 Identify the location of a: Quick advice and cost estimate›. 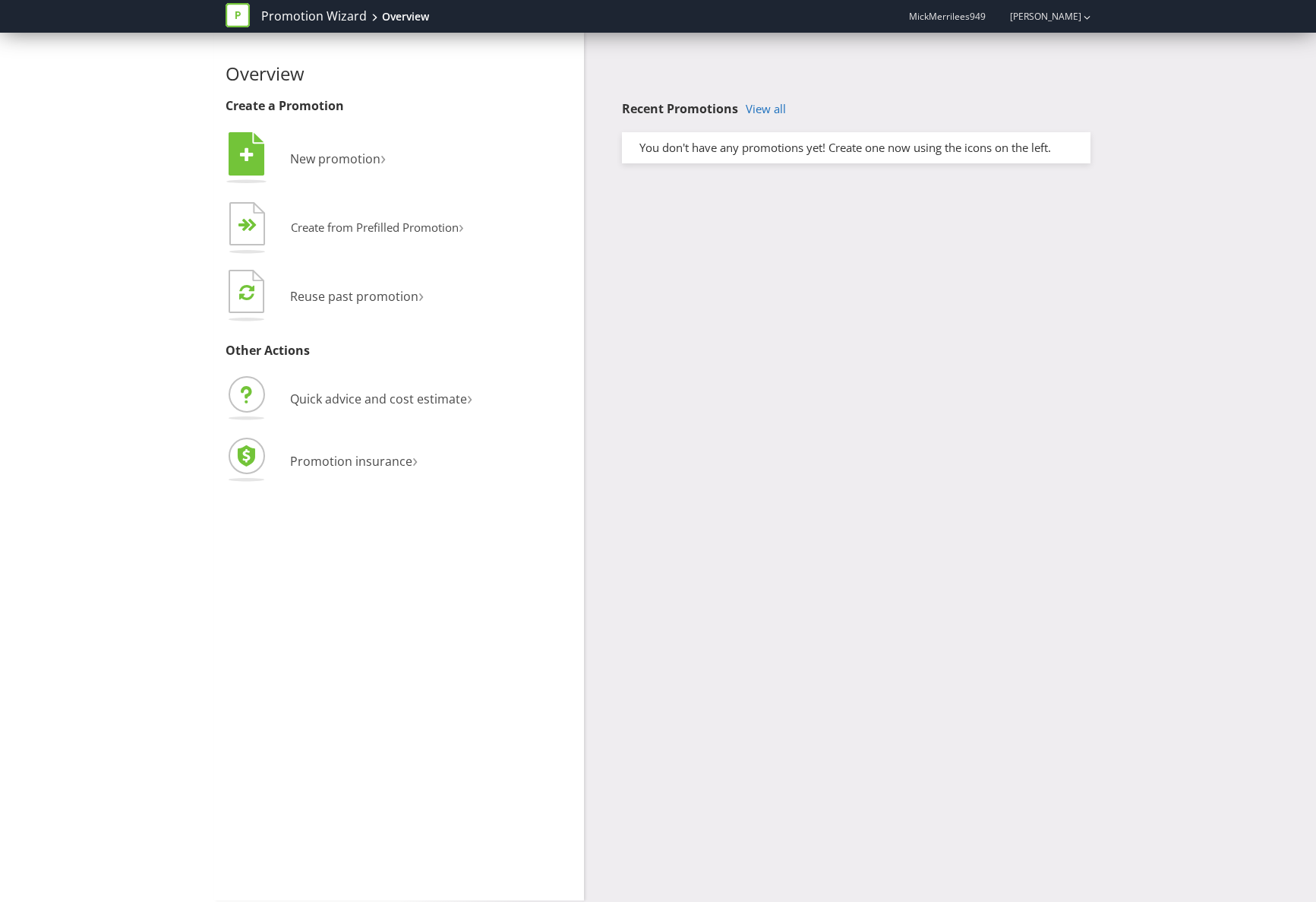
(348, 399).